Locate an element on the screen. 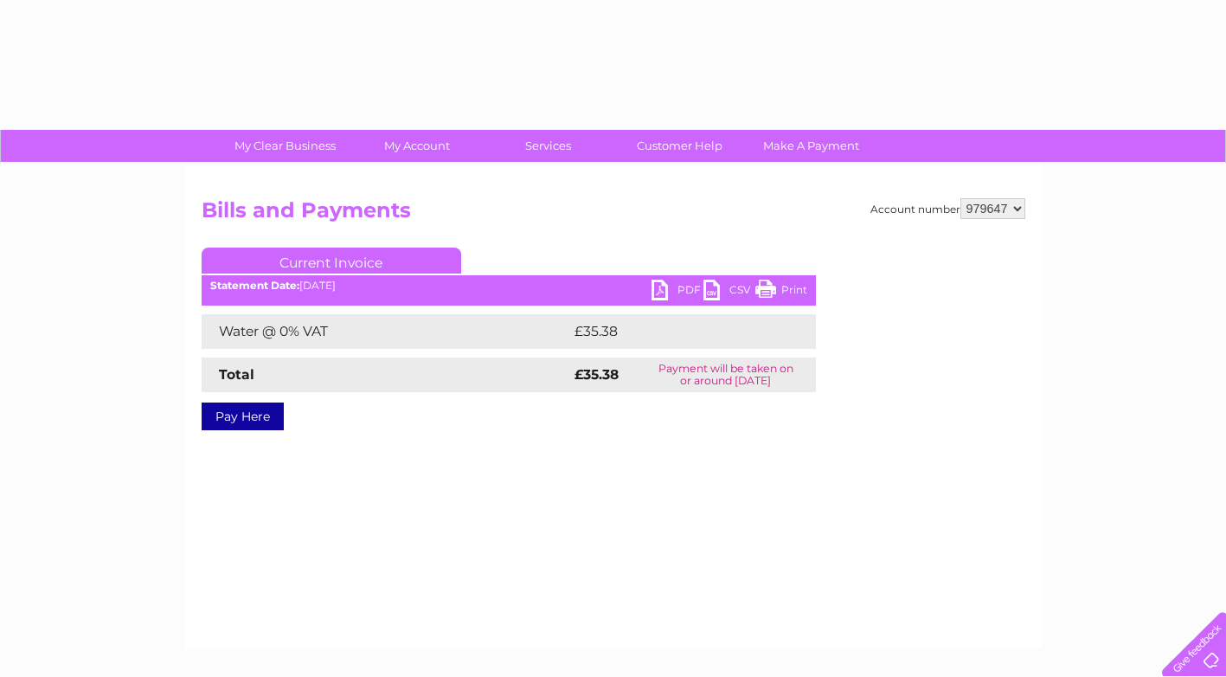 The width and height of the screenshot is (1226, 677). a: Make A Payment is located at coordinates (811, 145).